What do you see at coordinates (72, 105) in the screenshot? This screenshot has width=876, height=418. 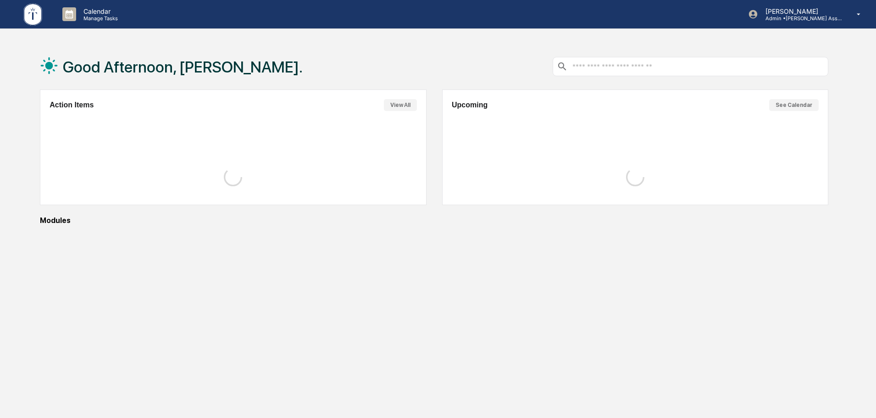 I see `h2: Action Items` at bounding box center [72, 105].